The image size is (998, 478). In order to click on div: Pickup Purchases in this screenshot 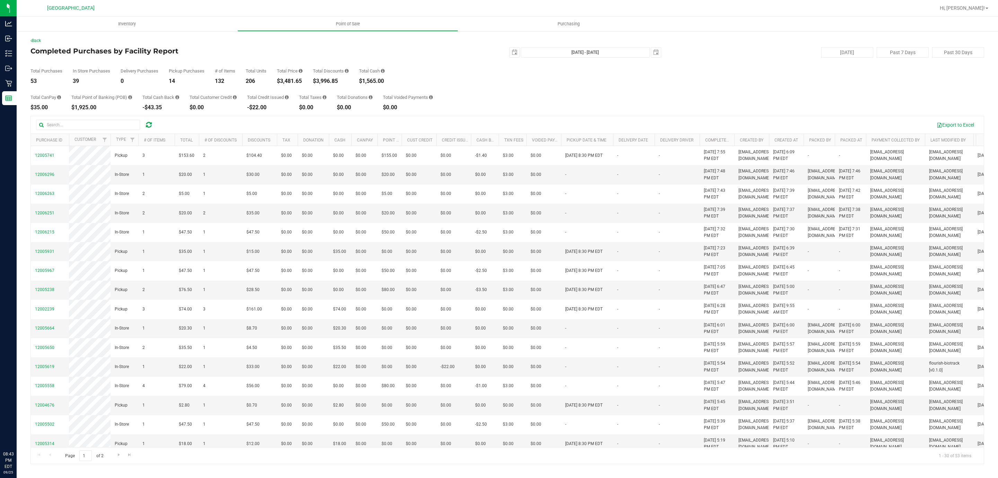, I will do `click(186, 71)`.